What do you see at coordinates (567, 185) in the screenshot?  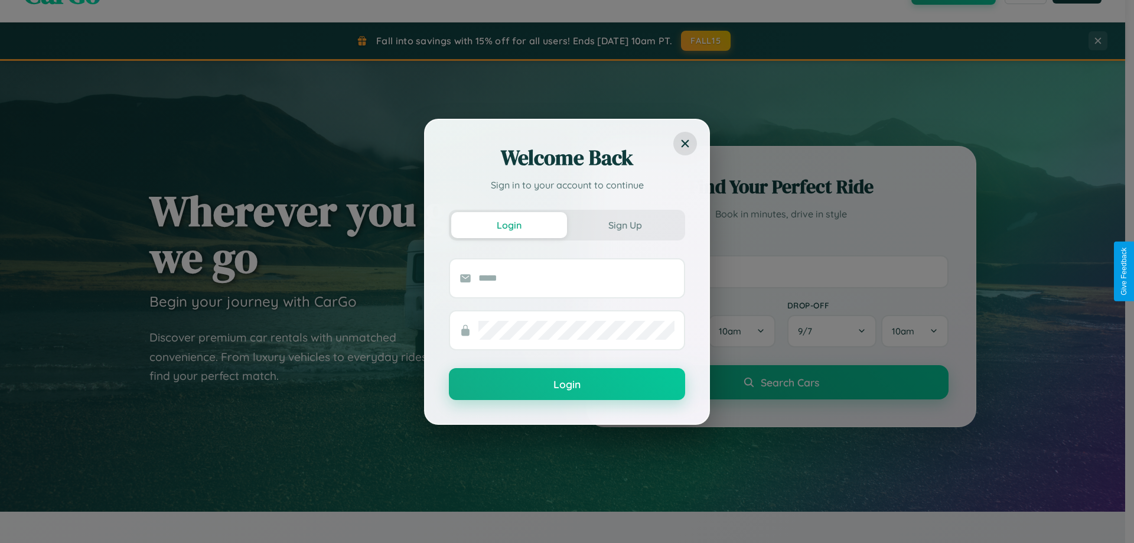 I see `p: Sign in to your account to continue` at bounding box center [567, 185].